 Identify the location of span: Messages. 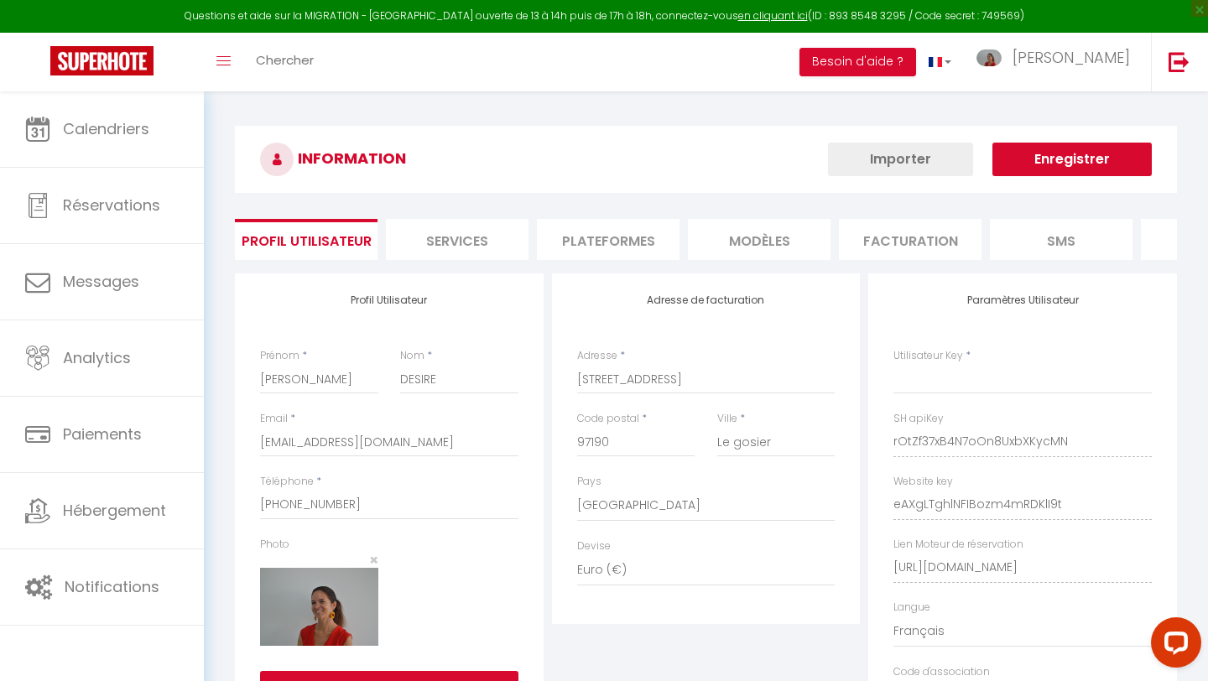
(101, 281).